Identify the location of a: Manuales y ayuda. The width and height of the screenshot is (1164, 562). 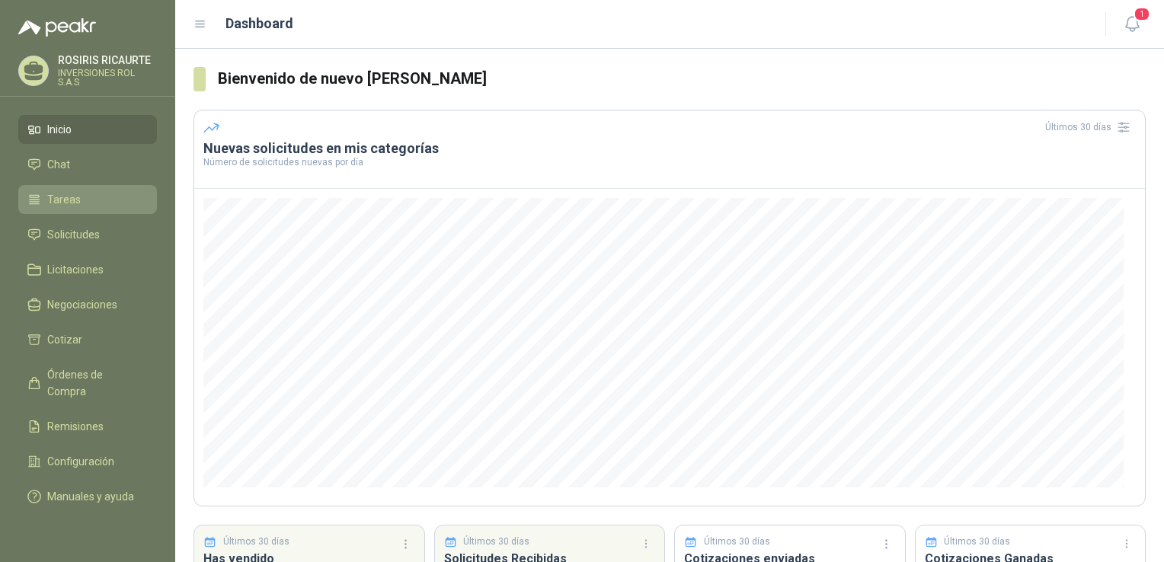
(88, 497).